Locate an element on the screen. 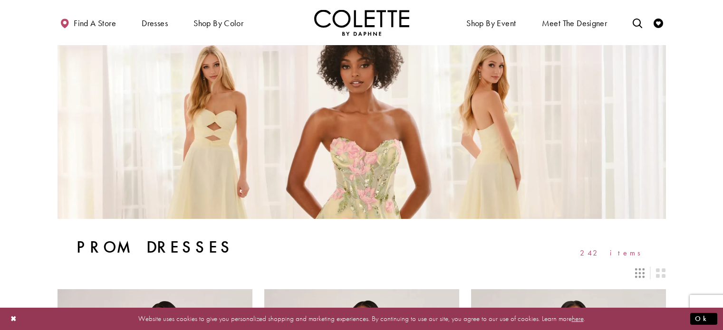  a: Meet the designer is located at coordinates (575, 22).